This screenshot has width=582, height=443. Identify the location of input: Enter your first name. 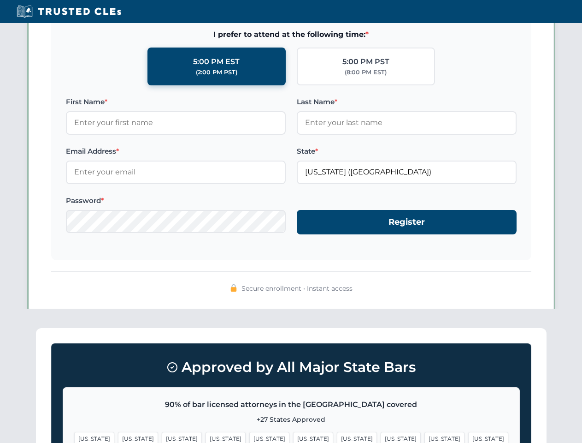
(176, 123).